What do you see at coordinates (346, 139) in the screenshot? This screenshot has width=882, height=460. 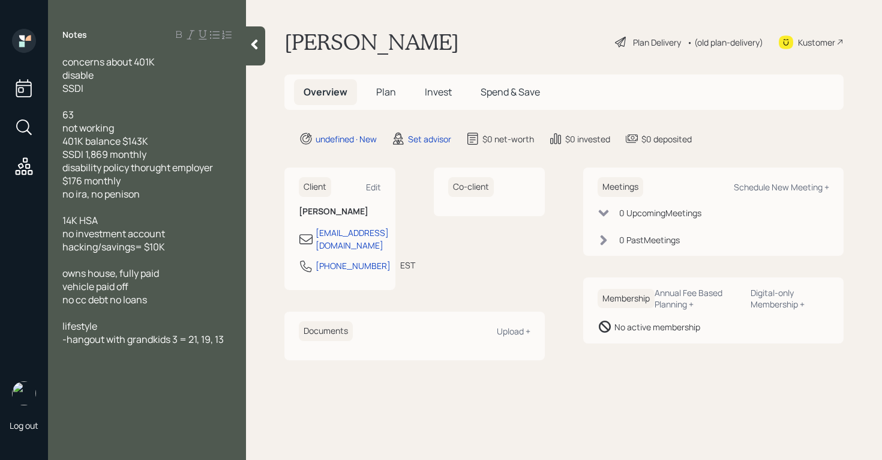 I see `div: undefined · New` at bounding box center [346, 139].